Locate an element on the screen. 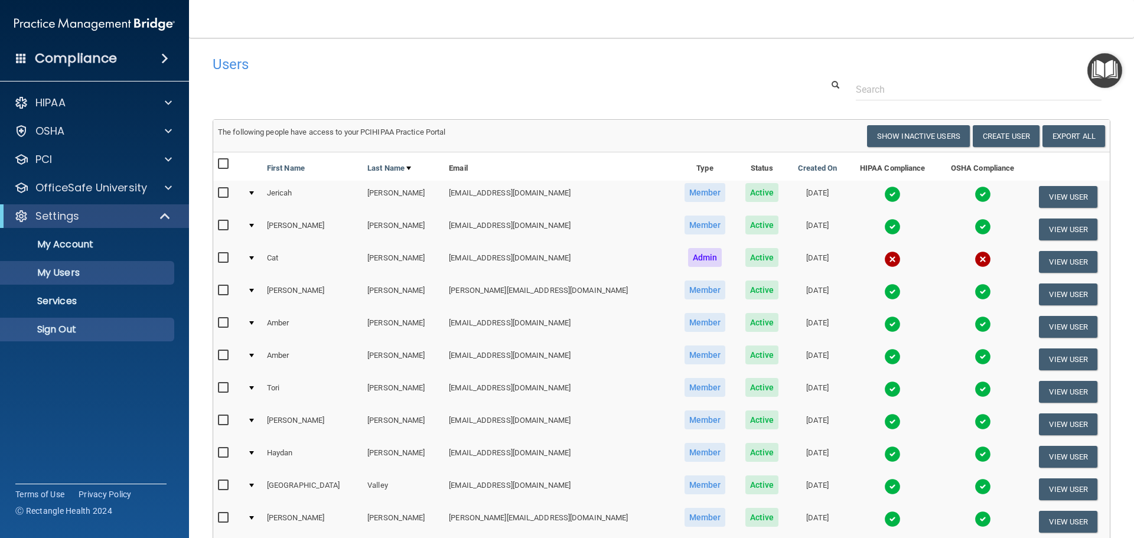 The image size is (1134, 538). input: Search is located at coordinates (978, 89).